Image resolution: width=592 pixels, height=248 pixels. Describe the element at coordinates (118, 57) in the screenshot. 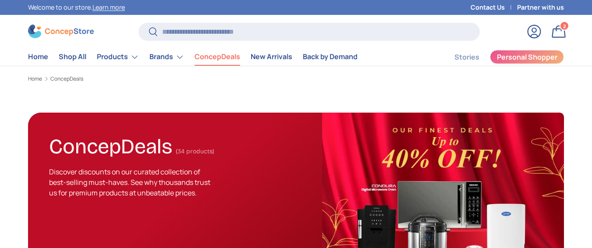

I see `summary: Products` at that location.